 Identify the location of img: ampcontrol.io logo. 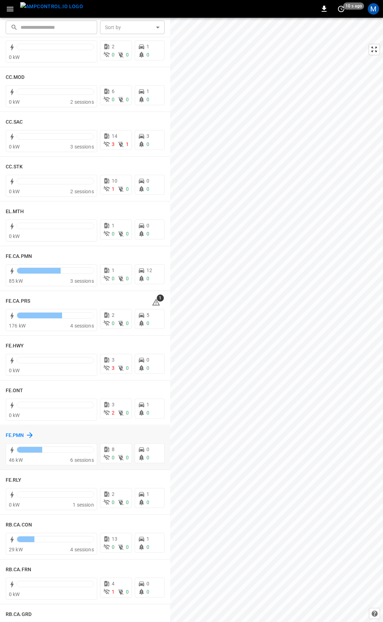
(51, 6).